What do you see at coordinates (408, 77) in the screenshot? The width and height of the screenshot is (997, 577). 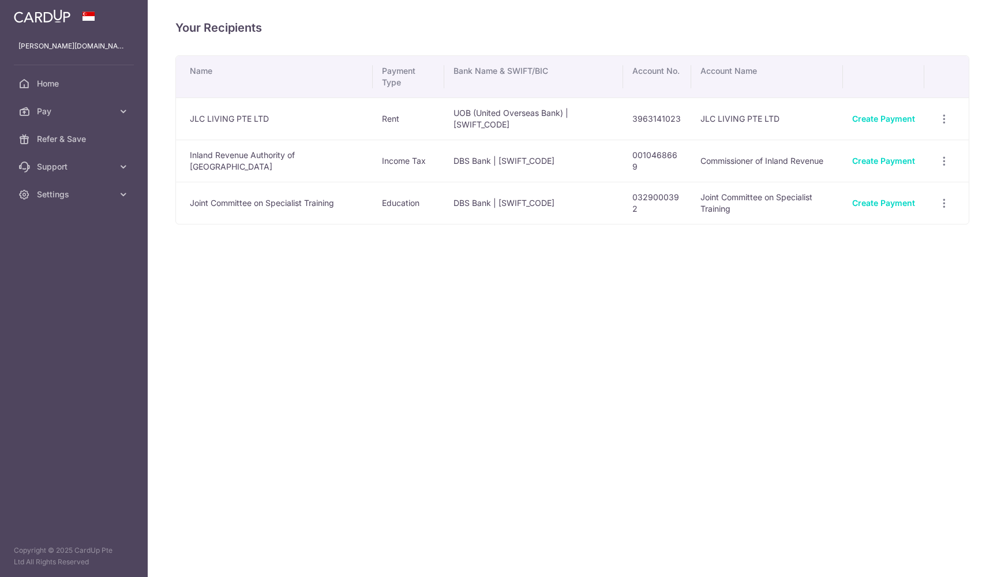 I see `th: Payment Type` at bounding box center [408, 77].